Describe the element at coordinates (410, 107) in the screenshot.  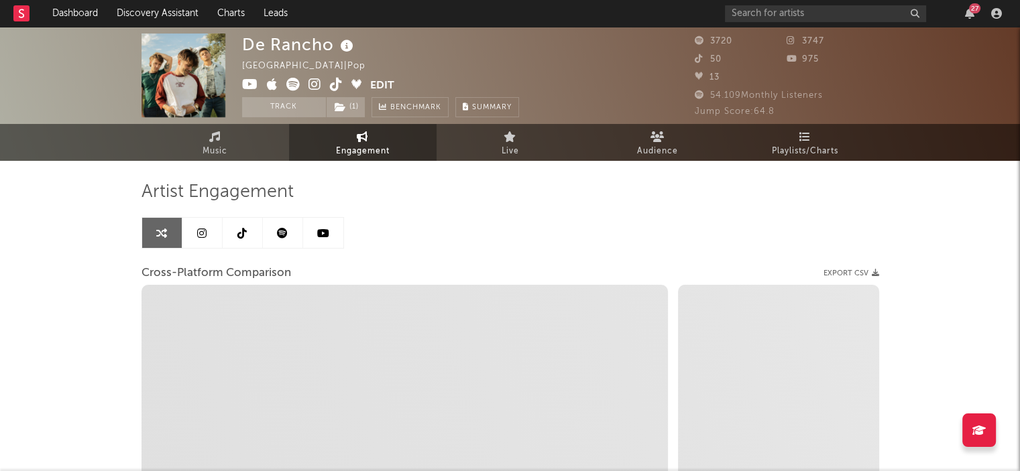
I see `a: Benchmark` at that location.